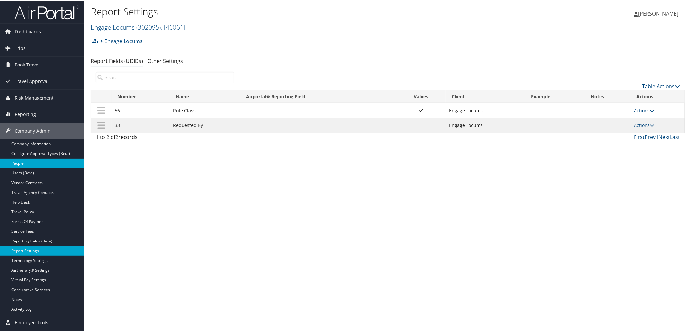 The image size is (689, 331). Describe the element at coordinates (658, 96) in the screenshot. I see `th: Actions` at that location.